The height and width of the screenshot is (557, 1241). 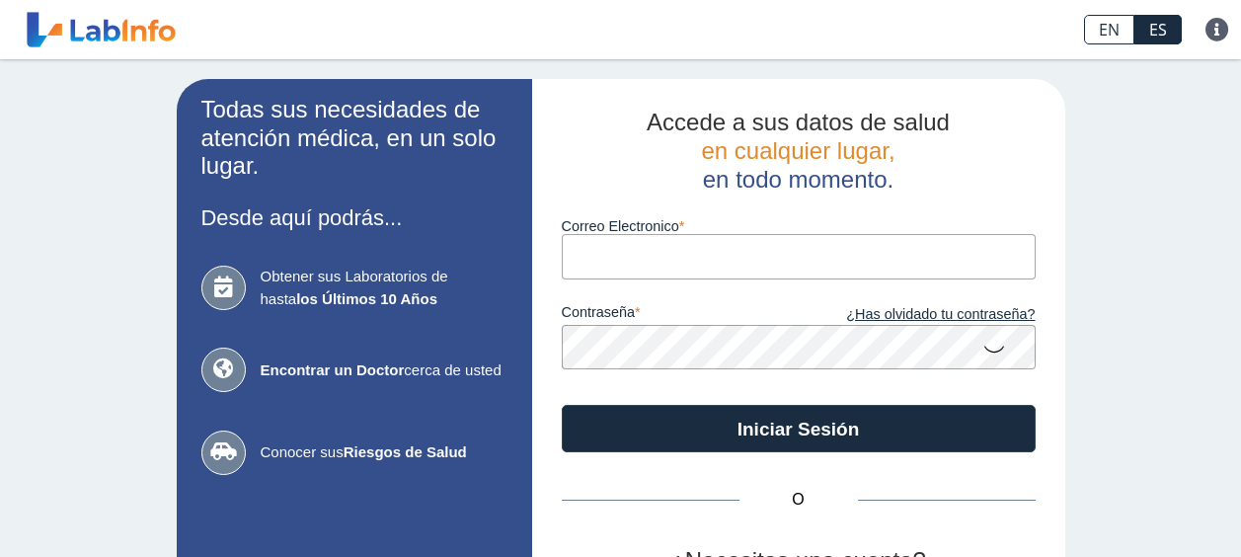 I want to click on span: Obtener sus Laboratorios de hasta, so click(x=384, y=287).